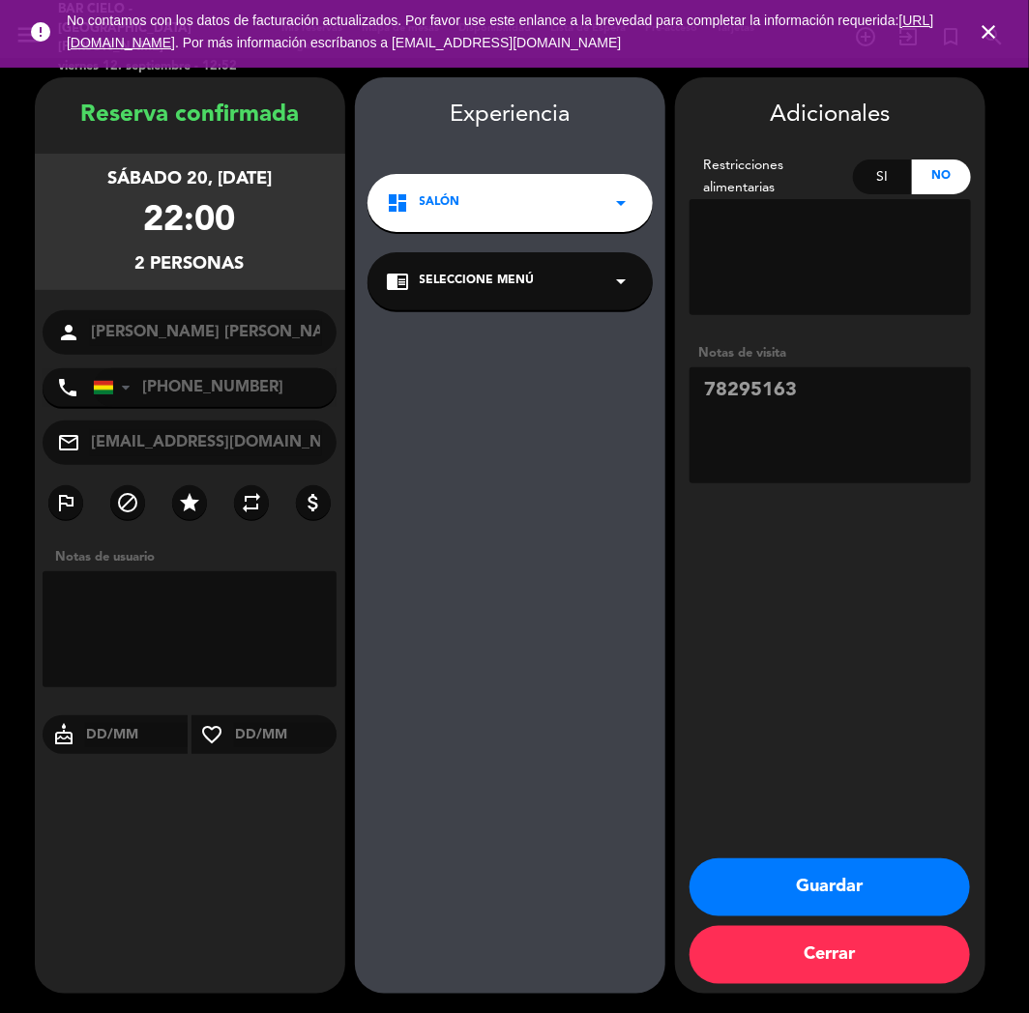 The image size is (1029, 1013). Describe the element at coordinates (189, 115) in the screenshot. I see `div: Reserva confirmada` at that location.